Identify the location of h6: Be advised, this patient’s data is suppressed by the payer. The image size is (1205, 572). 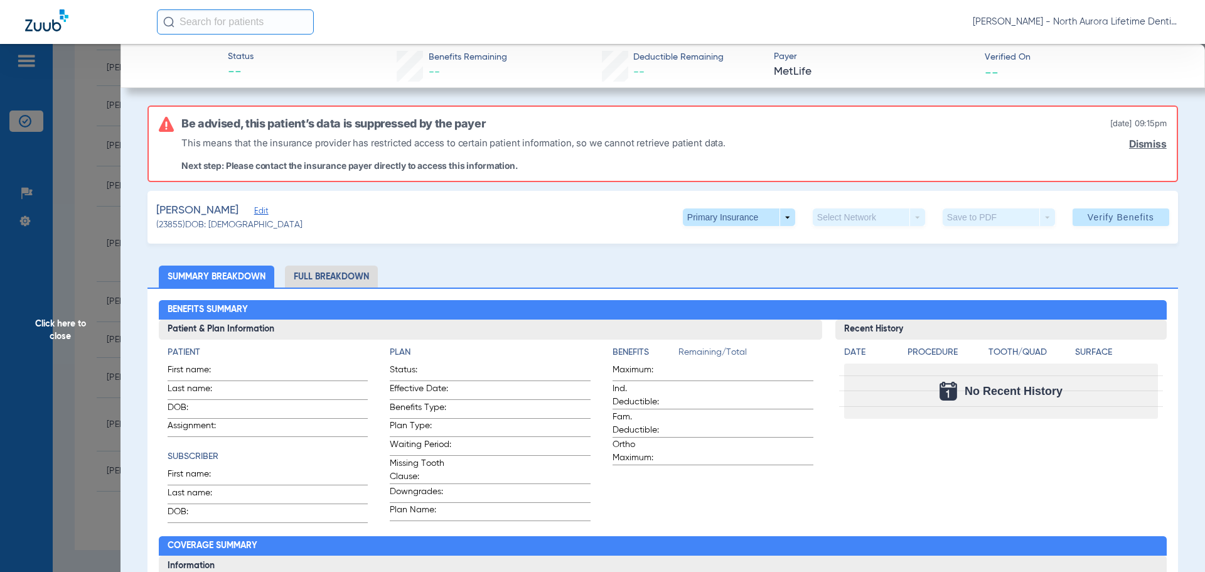
(333, 124).